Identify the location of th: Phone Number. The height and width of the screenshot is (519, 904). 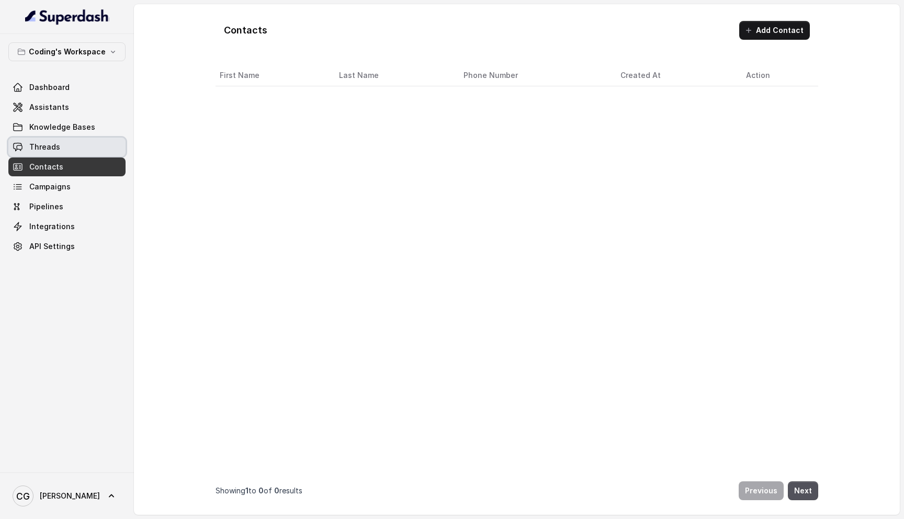
(534, 75).